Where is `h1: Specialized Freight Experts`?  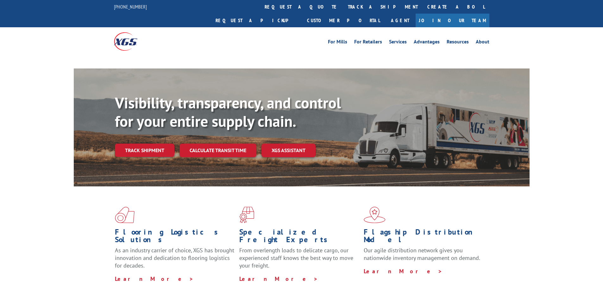
h1: Specialized Freight Experts is located at coordinates (299, 237).